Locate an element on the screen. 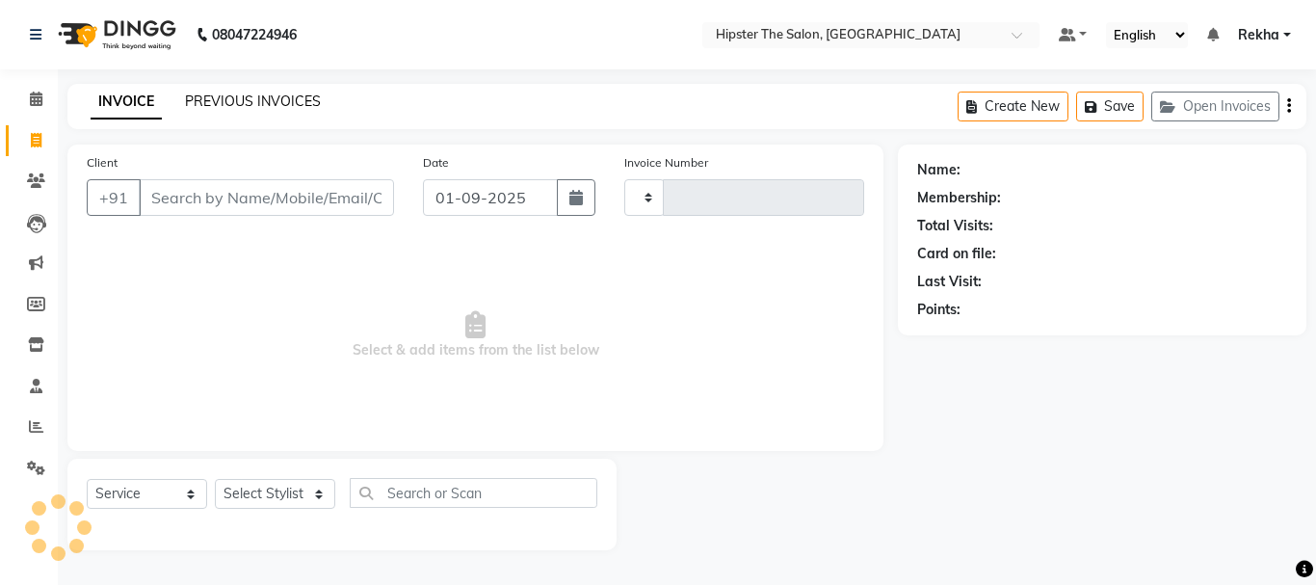 The image size is (1316, 585). label: Invoice Number is located at coordinates (666, 163).